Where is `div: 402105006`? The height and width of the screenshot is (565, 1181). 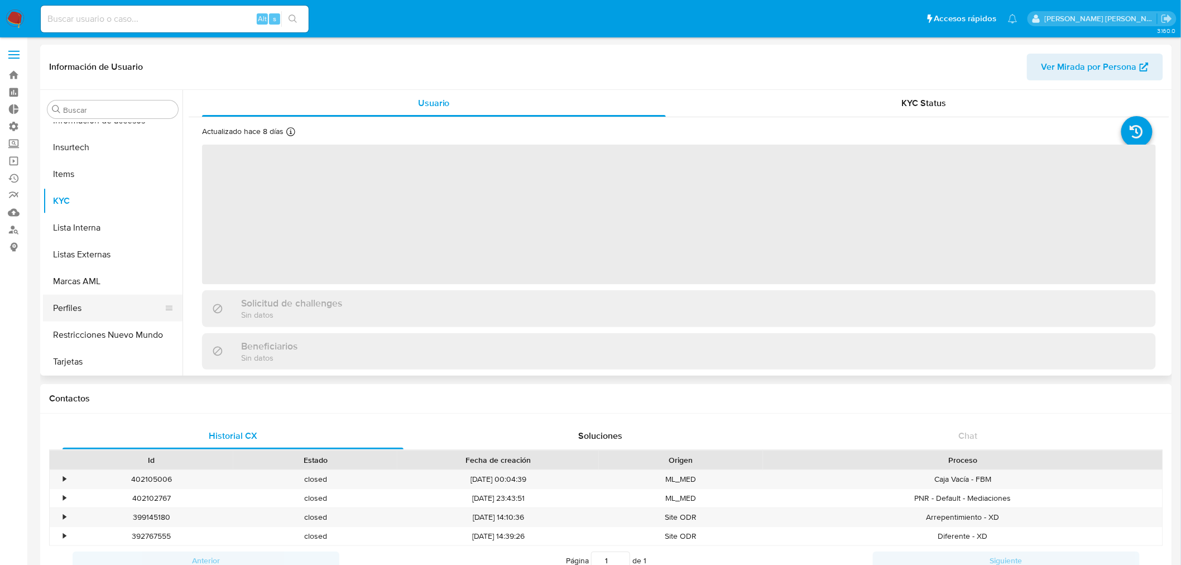 div: 402105006 is located at coordinates (151, 479).